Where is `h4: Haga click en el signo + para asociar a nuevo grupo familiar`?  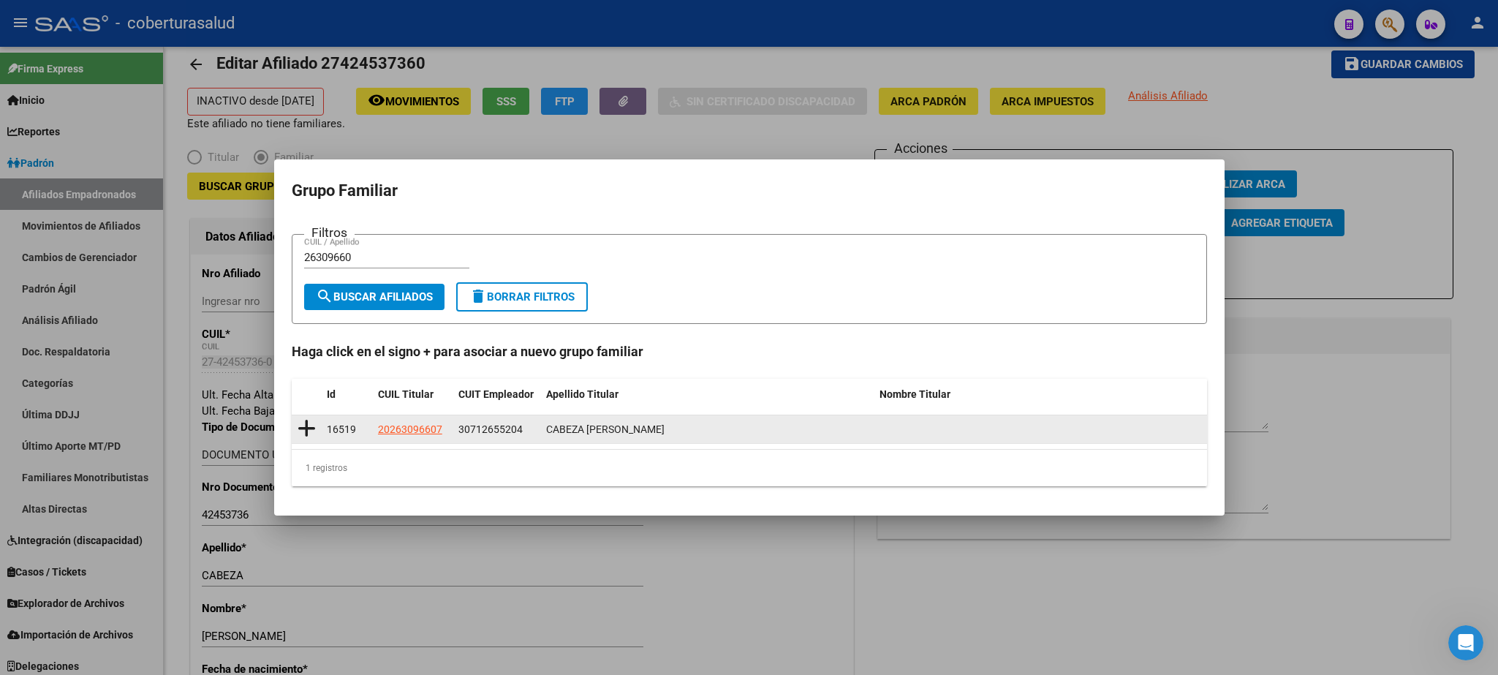
h4: Haga click en el signo + para asociar a nuevo grupo familiar is located at coordinates (749, 351).